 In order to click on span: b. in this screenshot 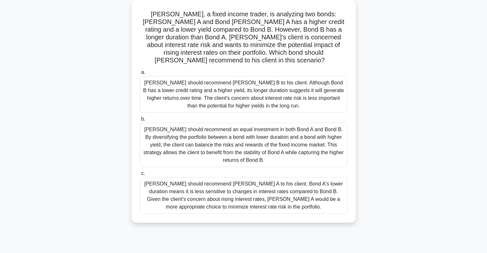, I will do `click(143, 119)`.